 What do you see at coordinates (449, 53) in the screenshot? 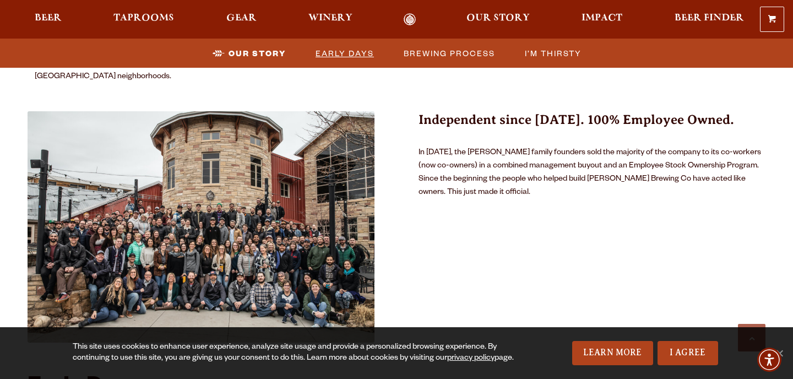
I see `a: Brewing Process` at bounding box center [449, 53].